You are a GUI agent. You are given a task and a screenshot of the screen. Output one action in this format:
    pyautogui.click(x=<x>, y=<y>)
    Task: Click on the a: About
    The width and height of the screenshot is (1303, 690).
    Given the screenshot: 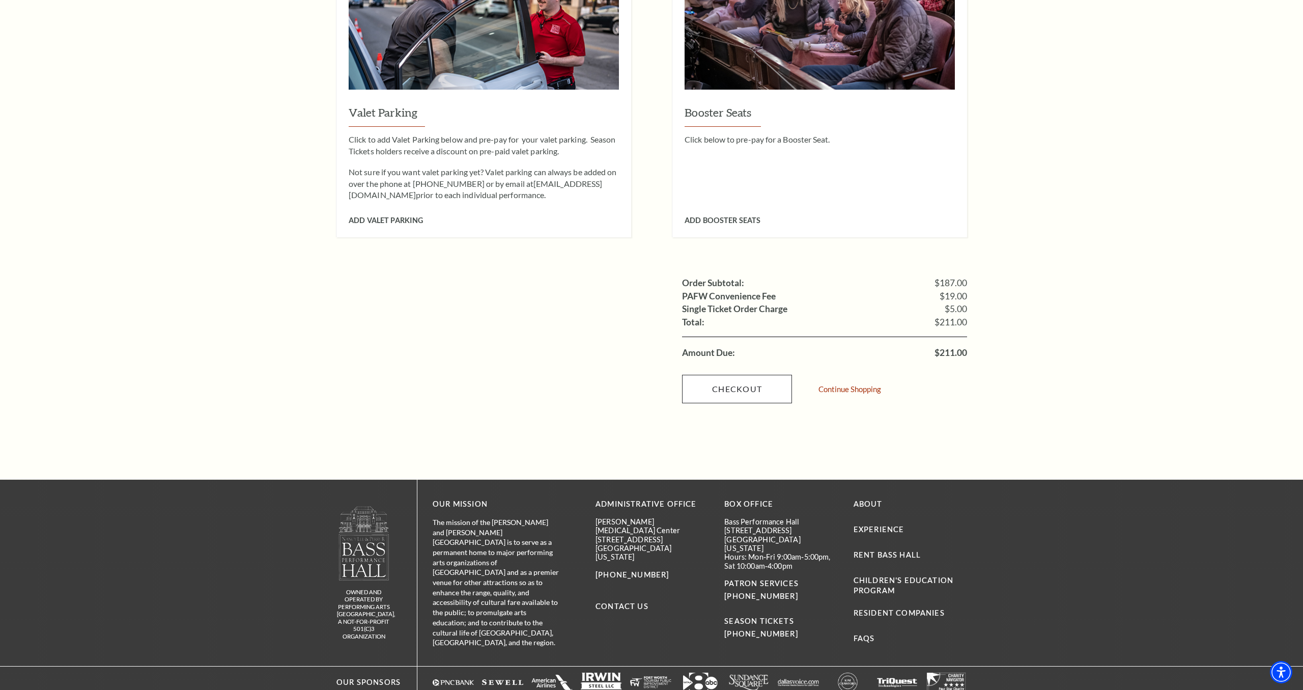 What is the action you would take?
    pyautogui.click(x=868, y=503)
    